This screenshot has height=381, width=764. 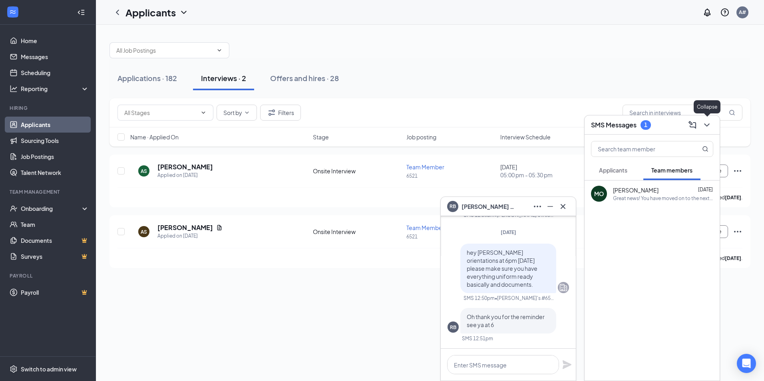 I want to click on svg: QuestionInfo, so click(x=725, y=12).